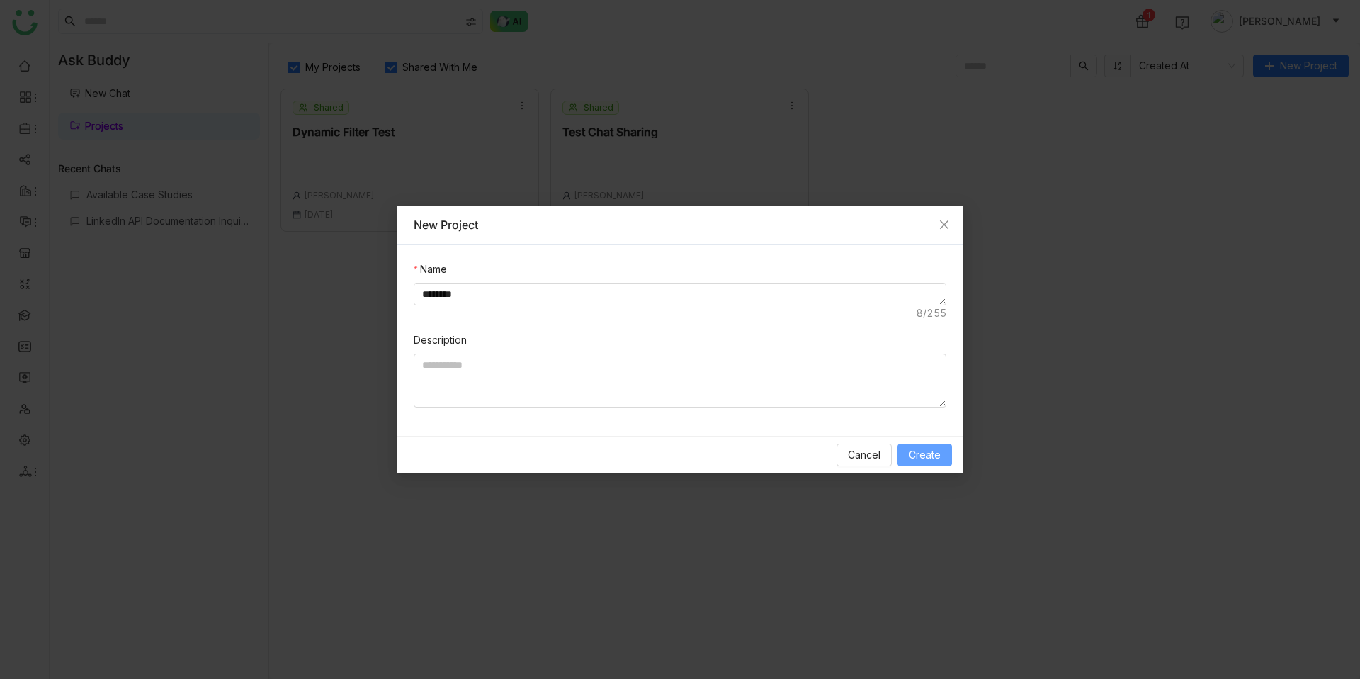 Image resolution: width=1360 pixels, height=679 pixels. What do you see at coordinates (864, 455) in the screenshot?
I see `button: Cancel` at bounding box center [864, 455].